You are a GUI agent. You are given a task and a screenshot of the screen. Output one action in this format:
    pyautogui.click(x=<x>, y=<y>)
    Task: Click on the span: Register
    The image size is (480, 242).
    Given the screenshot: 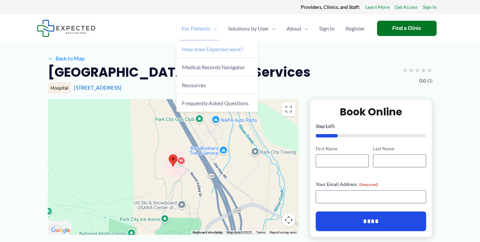 What is the action you would take?
    pyautogui.click(x=355, y=28)
    